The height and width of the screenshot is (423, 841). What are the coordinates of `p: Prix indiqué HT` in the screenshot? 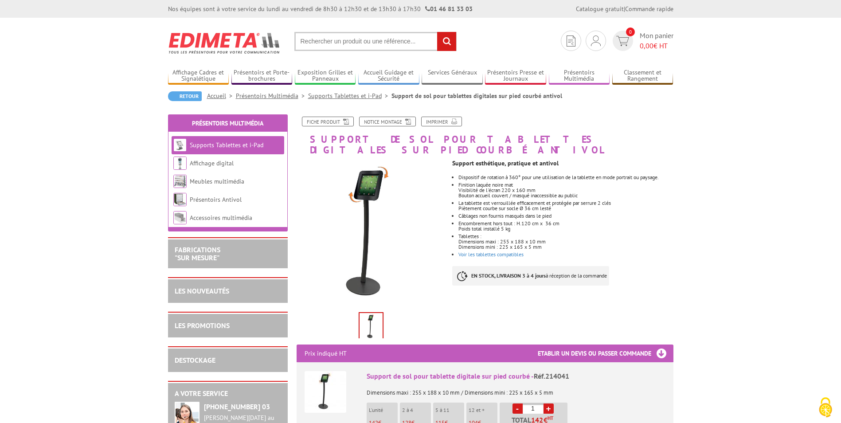 It's located at (325, 353).